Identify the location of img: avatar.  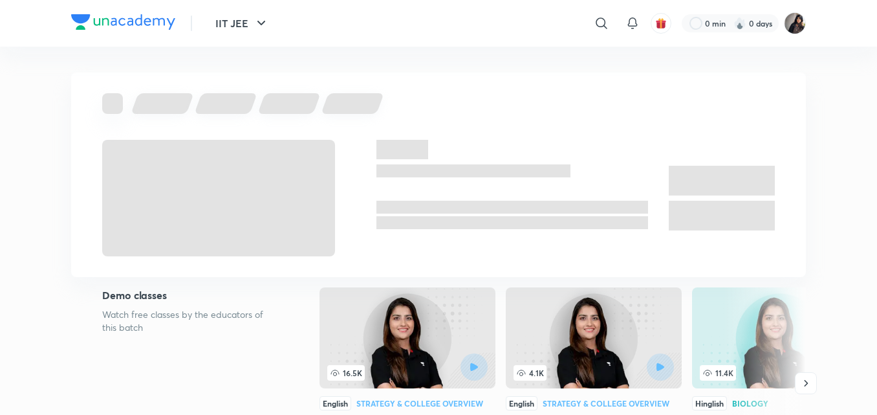
(661, 23).